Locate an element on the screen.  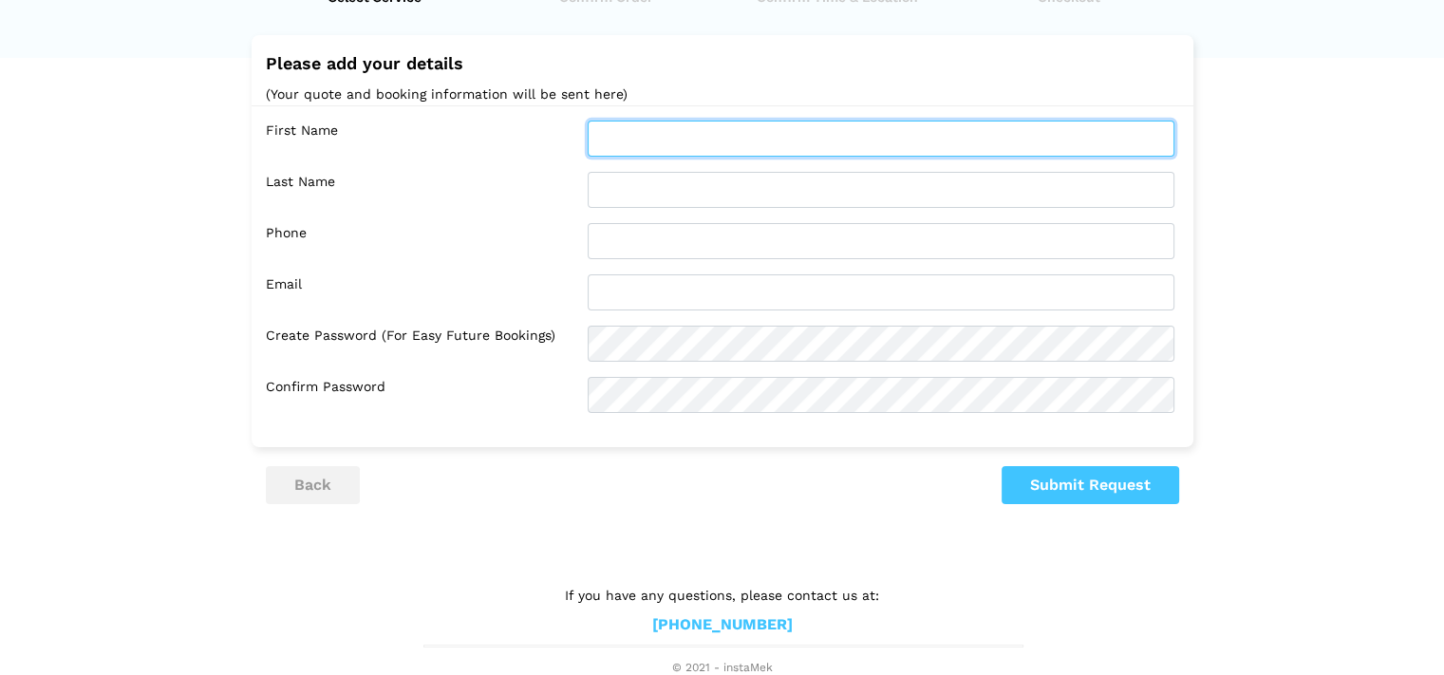
label: First Name is located at coordinates (420, 139).